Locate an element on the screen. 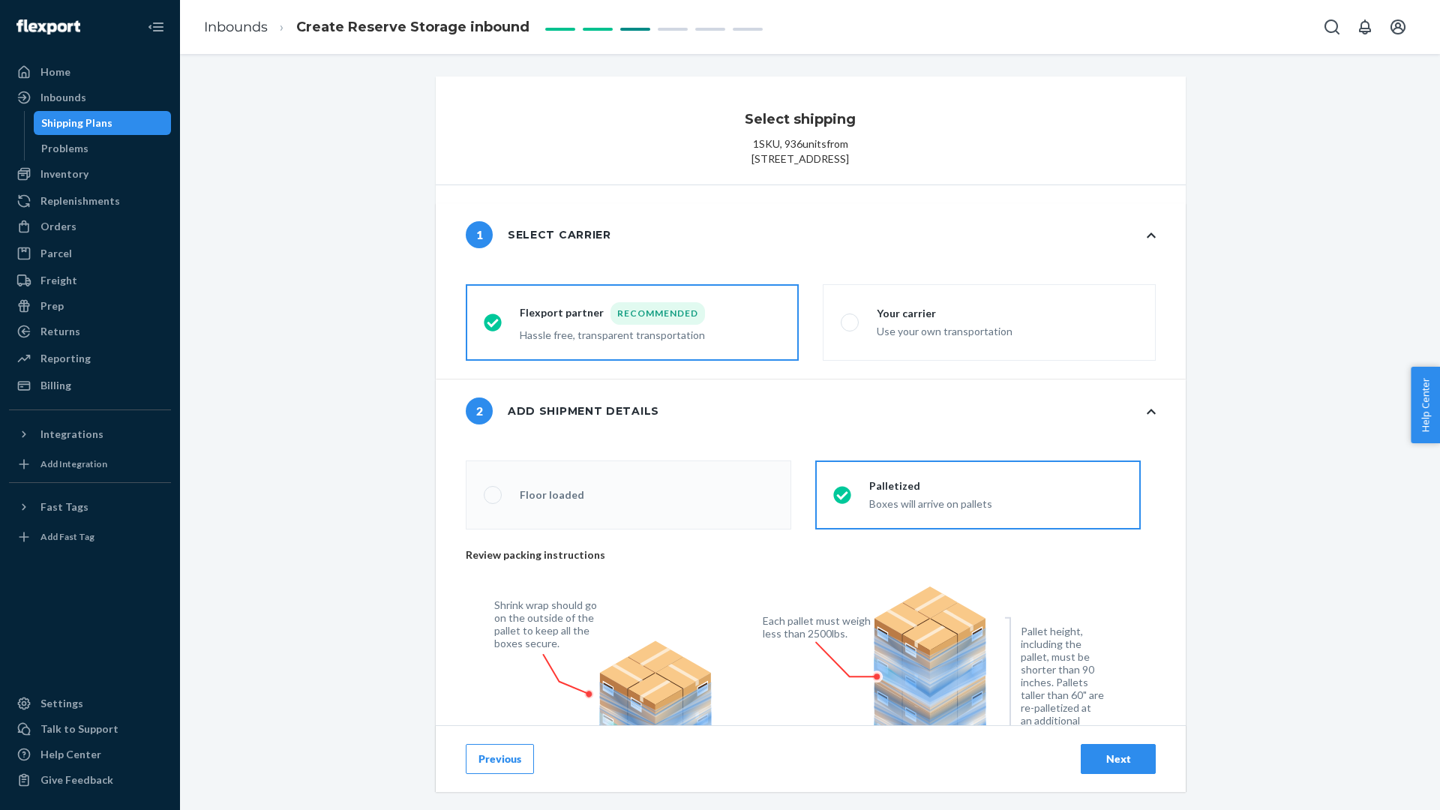 The height and width of the screenshot is (810, 1440). button: Open notifications is located at coordinates (1365, 27).